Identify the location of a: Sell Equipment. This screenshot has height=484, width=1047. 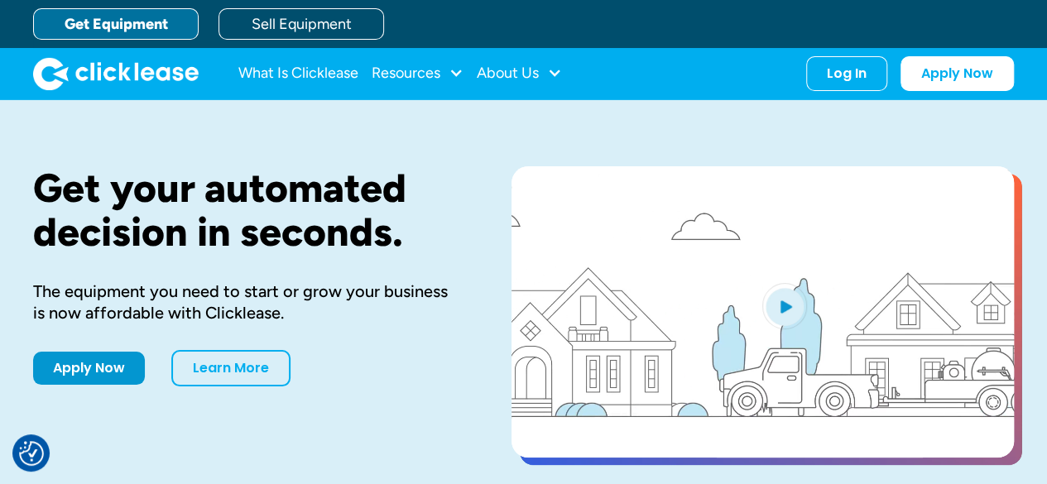
(301, 24).